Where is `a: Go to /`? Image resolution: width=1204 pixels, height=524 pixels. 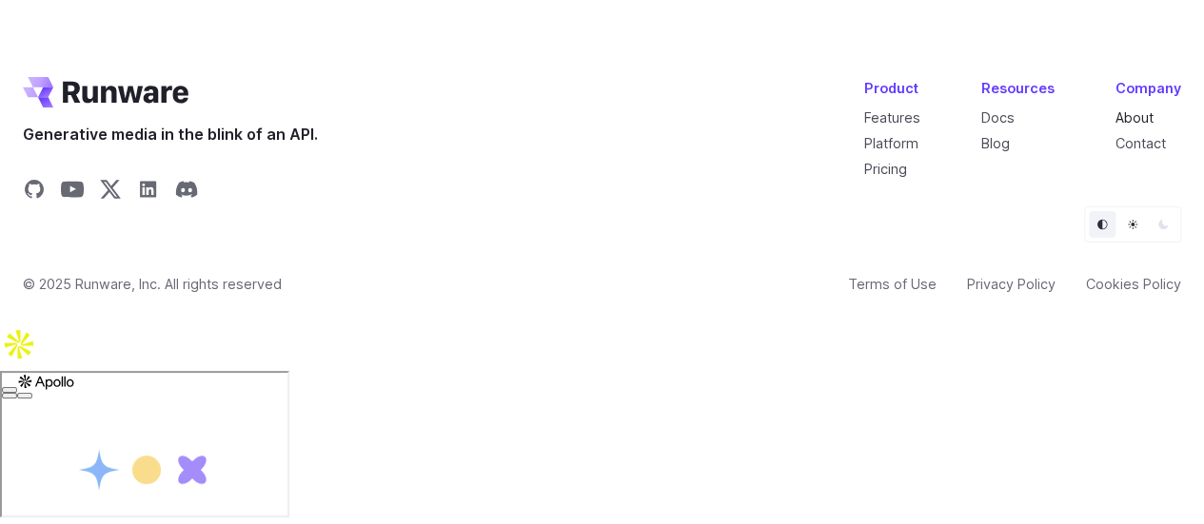 a: Go to / is located at coordinates (106, 92).